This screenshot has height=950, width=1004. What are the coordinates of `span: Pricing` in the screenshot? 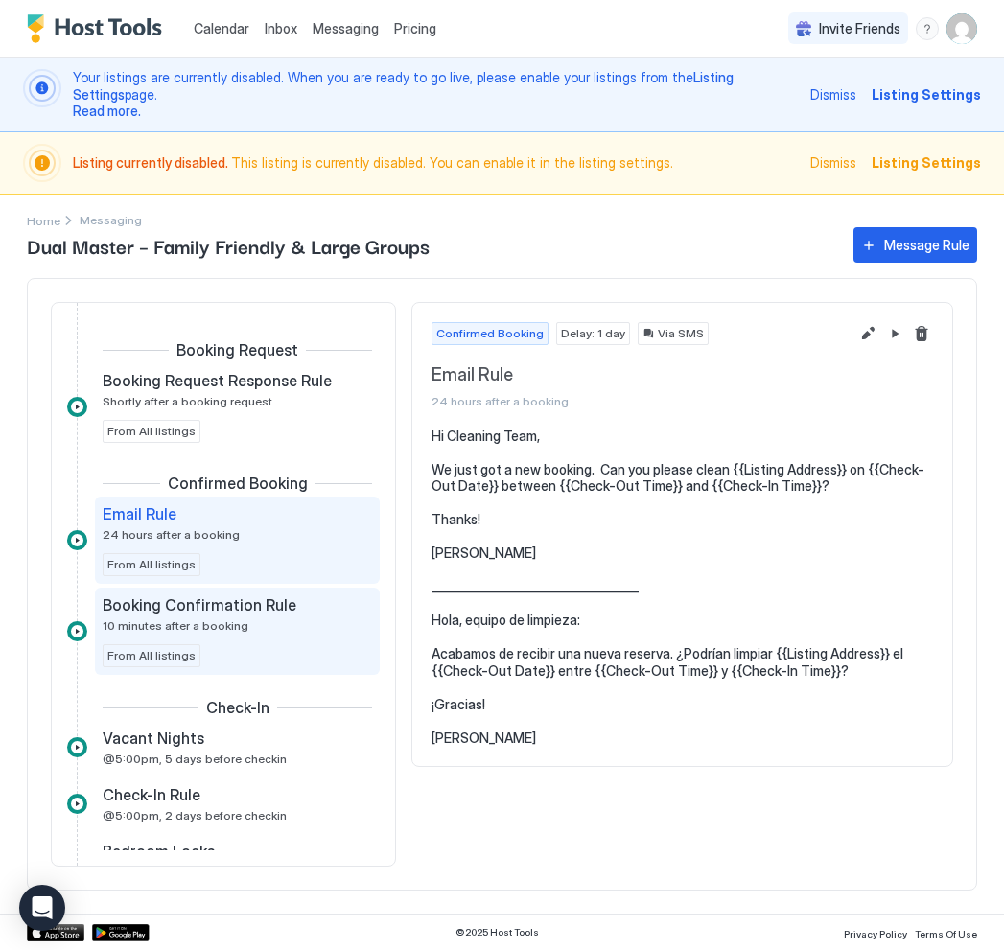 It's located at (415, 29).